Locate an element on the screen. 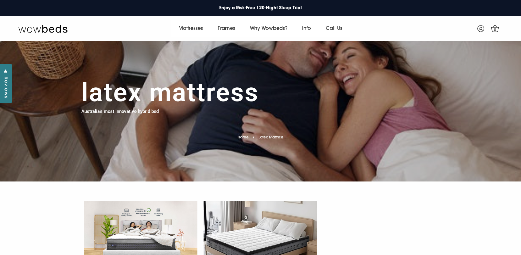 This screenshot has width=521, height=255. a: Why Wowbeds? is located at coordinates (269, 29).